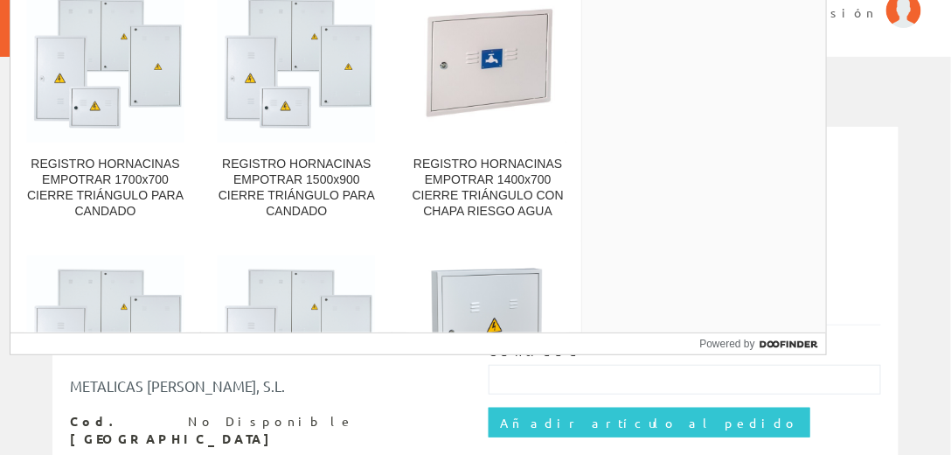 This screenshot has width=951, height=455. What do you see at coordinates (296, 188) in the screenshot?
I see `div: REGISTRO HORNACINAS EMPOTRAR 1500x900 CIERRE TRIÁNGULO PARA CANDADO` at bounding box center [296, 188].